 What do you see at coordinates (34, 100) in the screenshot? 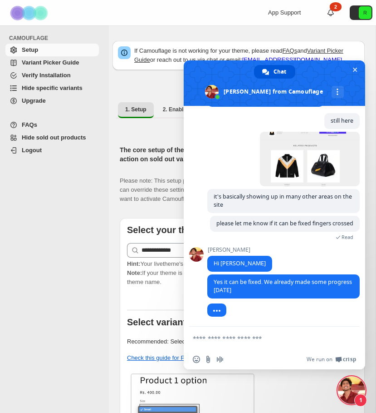
I see `span: Upgrade` at bounding box center [34, 100].